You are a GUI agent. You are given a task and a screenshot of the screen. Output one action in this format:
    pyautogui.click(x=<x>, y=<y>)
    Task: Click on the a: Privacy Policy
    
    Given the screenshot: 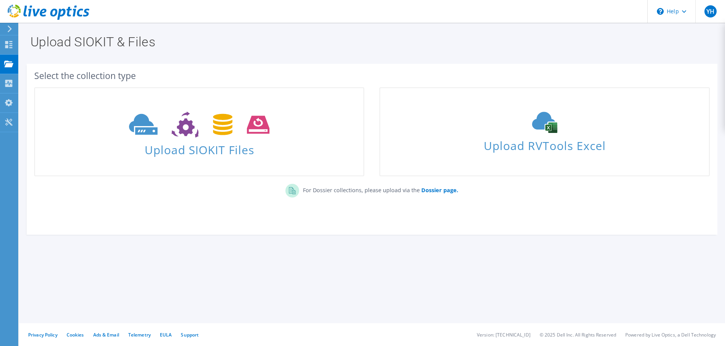 What is the action you would take?
    pyautogui.click(x=43, y=335)
    